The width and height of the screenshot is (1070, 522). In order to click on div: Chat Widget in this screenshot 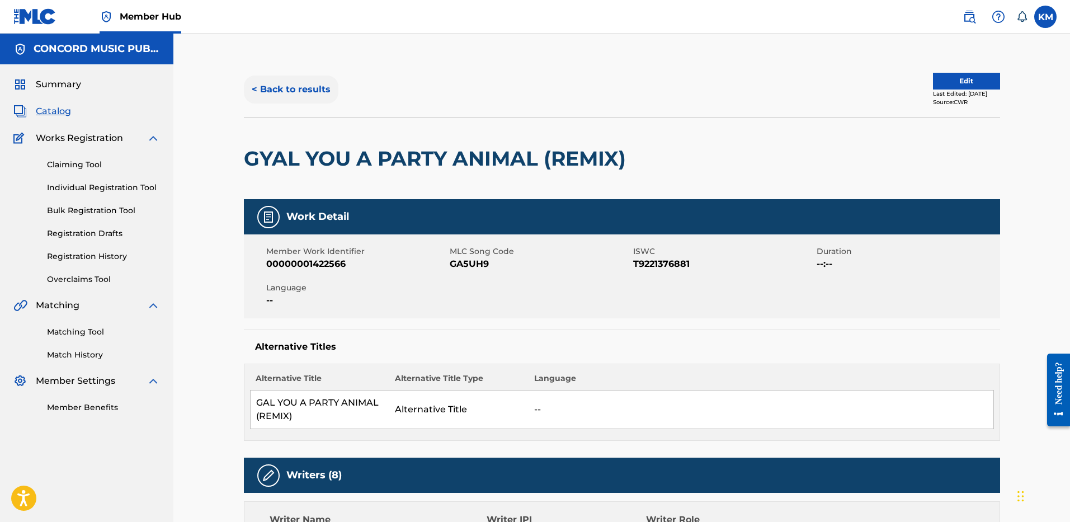, I will do `click(1042, 495)`.